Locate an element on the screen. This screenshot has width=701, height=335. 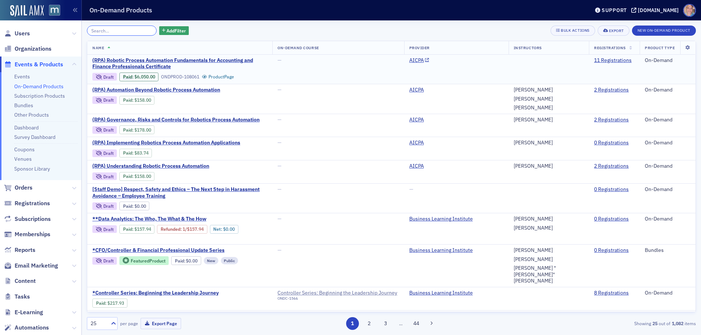
span: Users is located at coordinates (22, 34).